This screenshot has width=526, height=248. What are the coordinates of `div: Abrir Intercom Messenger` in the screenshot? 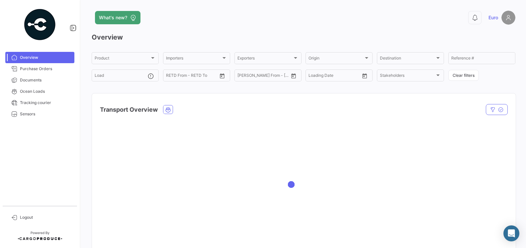 It's located at (511, 233).